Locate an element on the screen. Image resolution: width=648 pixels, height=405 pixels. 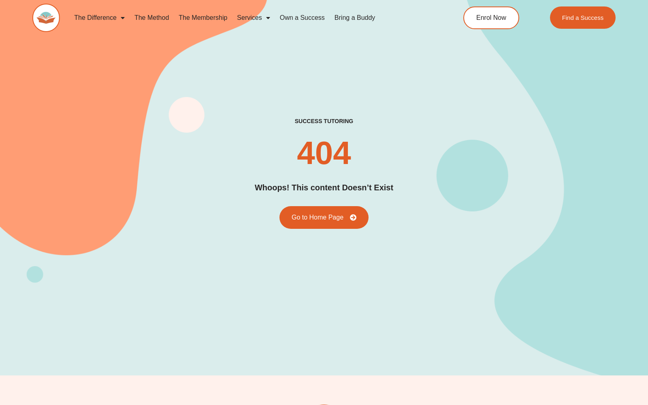
a: Enrol Now is located at coordinates (491, 18).